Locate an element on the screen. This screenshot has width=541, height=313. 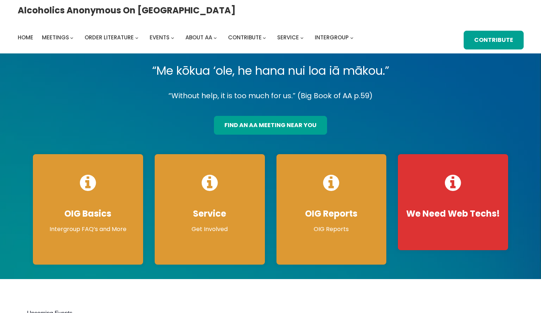
a: Home is located at coordinates (25, 38).